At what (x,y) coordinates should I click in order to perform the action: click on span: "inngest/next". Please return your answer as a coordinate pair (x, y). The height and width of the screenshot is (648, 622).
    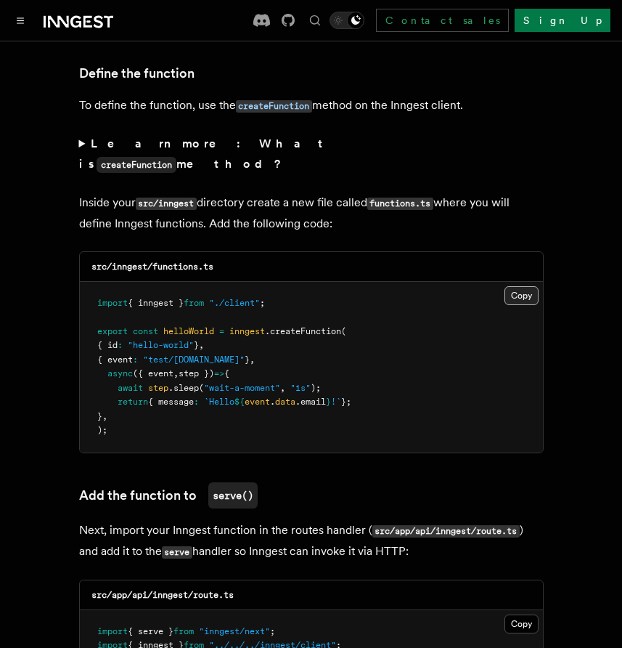
    Looking at the image, I should click on (235, 631).